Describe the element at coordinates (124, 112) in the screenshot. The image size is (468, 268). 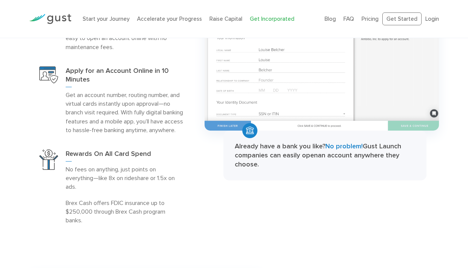
I see `p: Get an account number, routing number, and virtual cards instantly upon approval—no branch visit ...` at that location.